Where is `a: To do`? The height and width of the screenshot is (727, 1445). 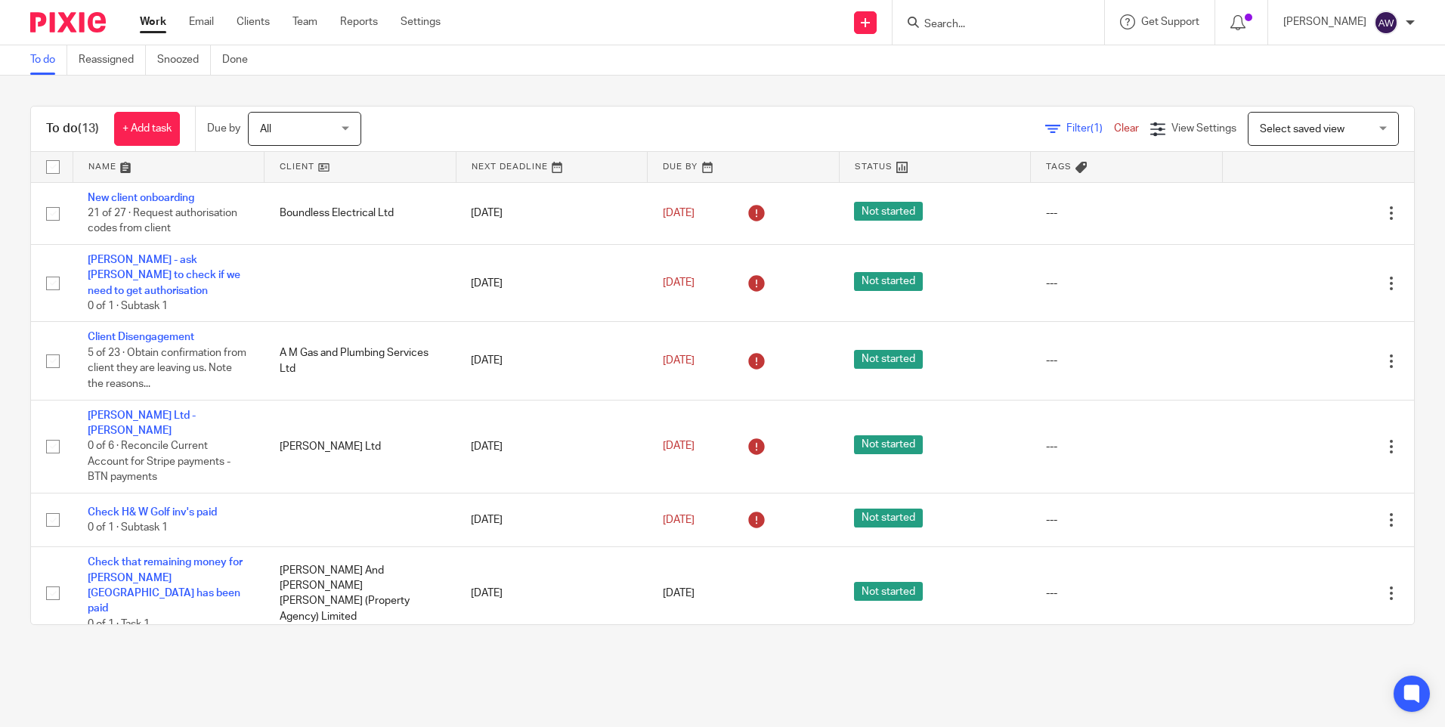 a: To do is located at coordinates (48, 60).